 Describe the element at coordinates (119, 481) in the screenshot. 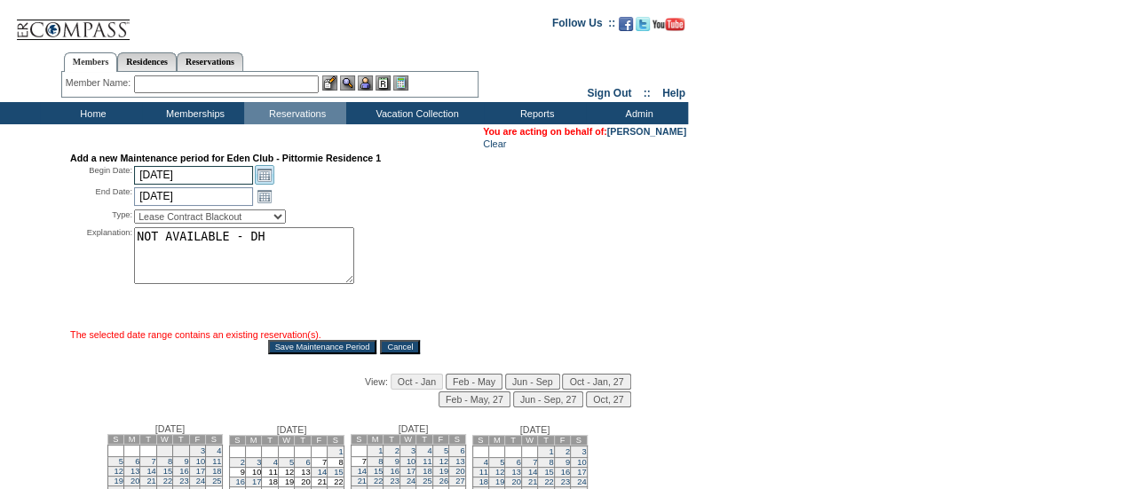

I see `a: 19` at that location.